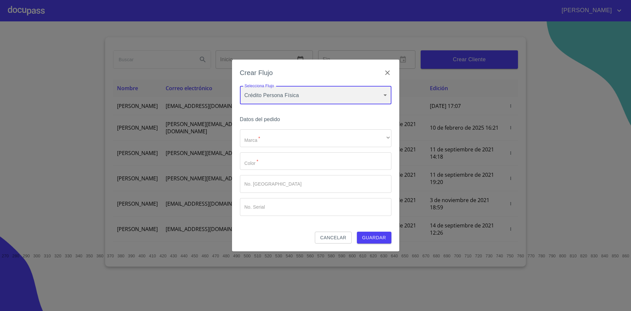  Describe the element at coordinates (256, 73) in the screenshot. I see `h6: Crear Flujo` at that location.